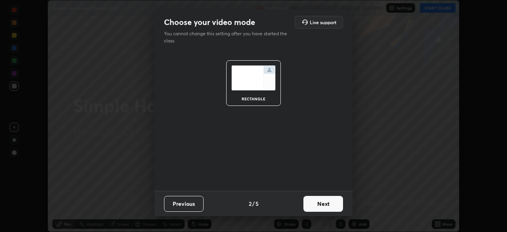 The image size is (507, 232). I want to click on h2: Choose your video mode, so click(209, 22).